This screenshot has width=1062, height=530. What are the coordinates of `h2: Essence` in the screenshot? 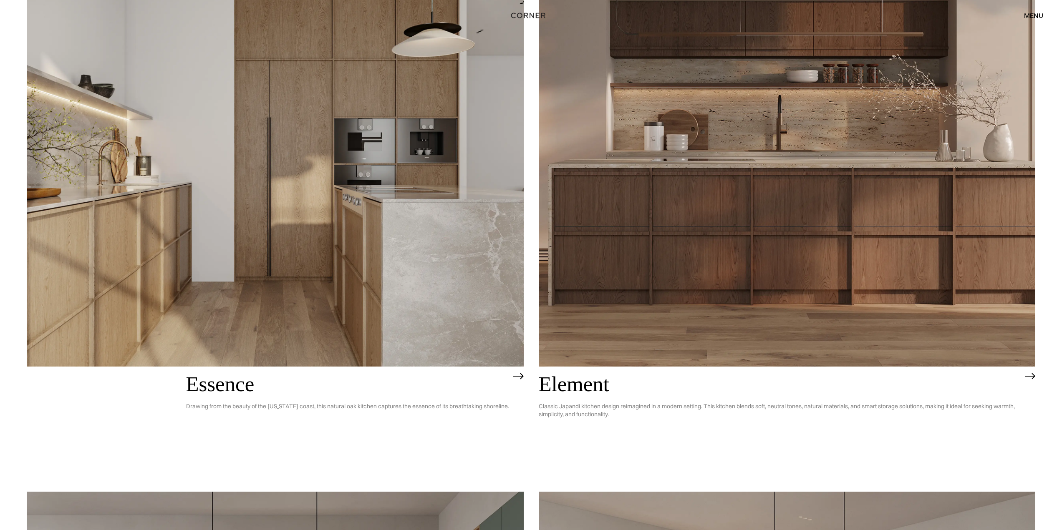 It's located at (348, 385).